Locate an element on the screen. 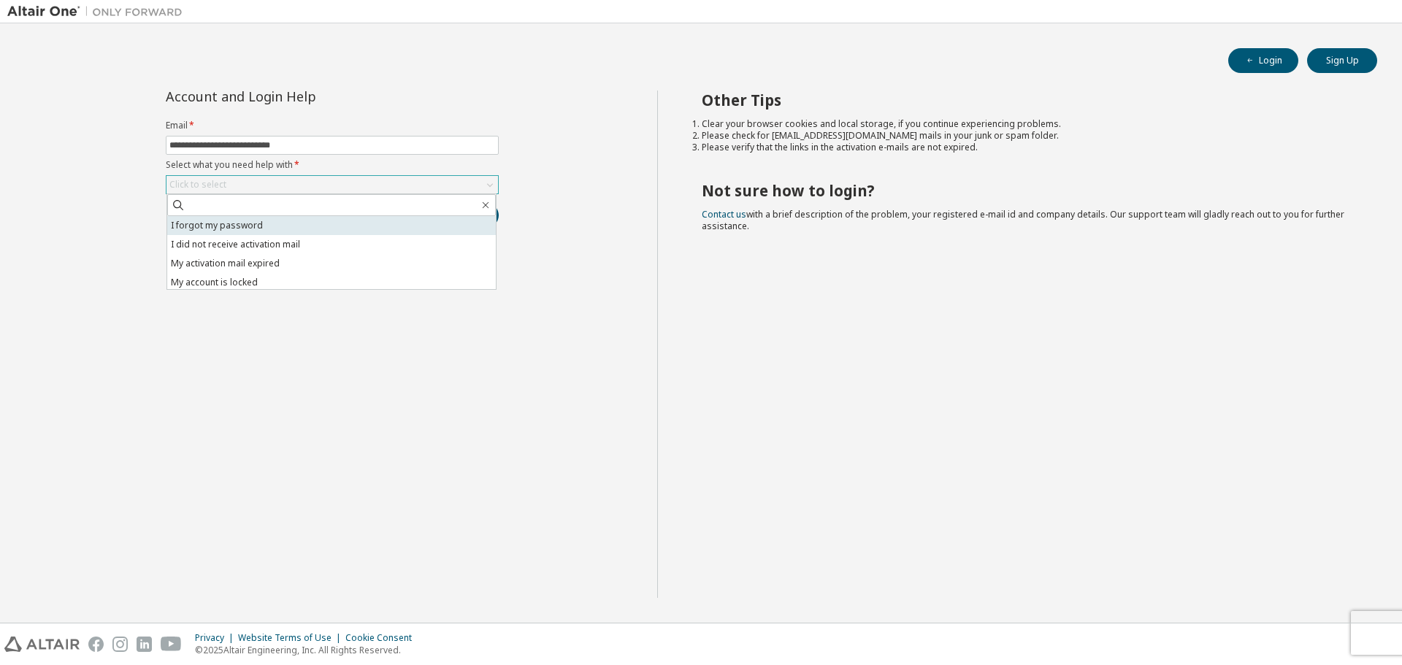 This screenshot has height=665, width=1402. button: Login is located at coordinates (1264, 61).